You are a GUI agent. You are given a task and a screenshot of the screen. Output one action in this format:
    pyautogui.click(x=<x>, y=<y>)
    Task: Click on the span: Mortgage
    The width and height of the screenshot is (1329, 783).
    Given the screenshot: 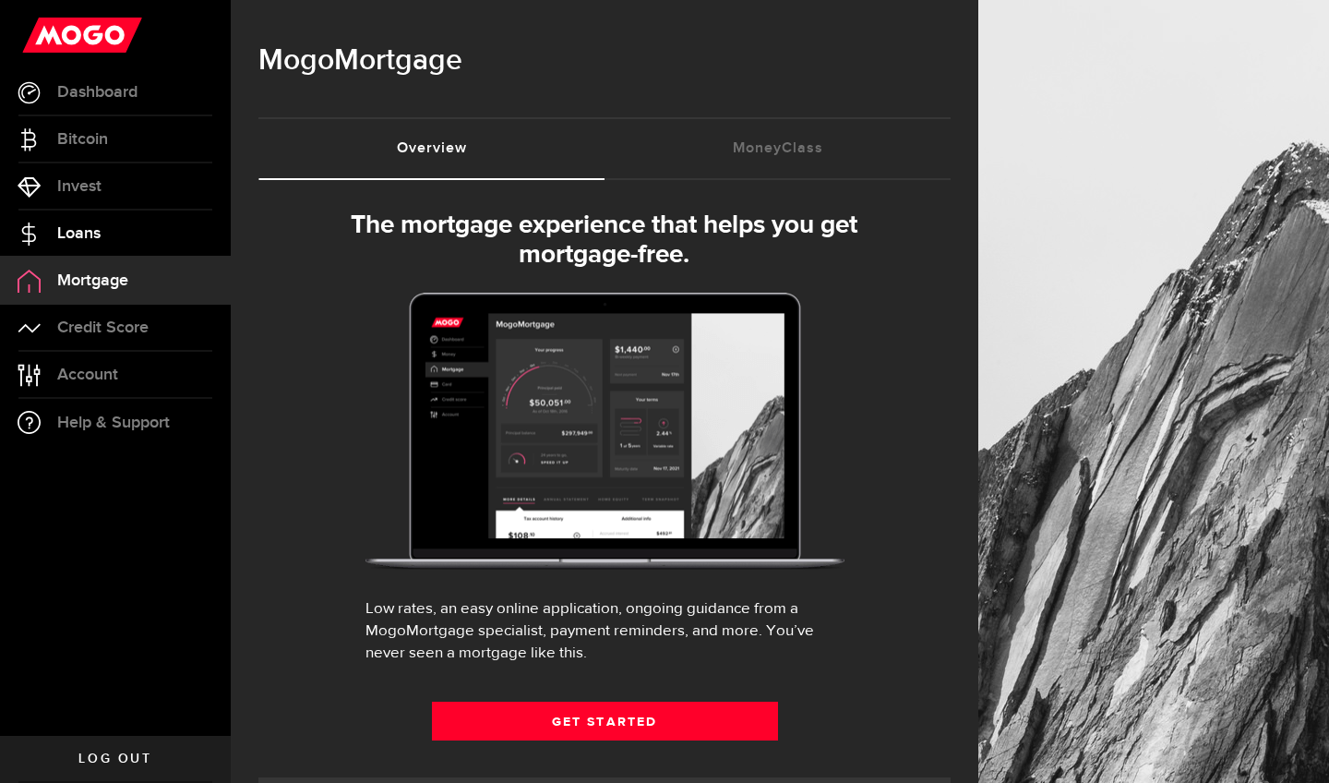 What is the action you would take?
    pyautogui.click(x=92, y=281)
    